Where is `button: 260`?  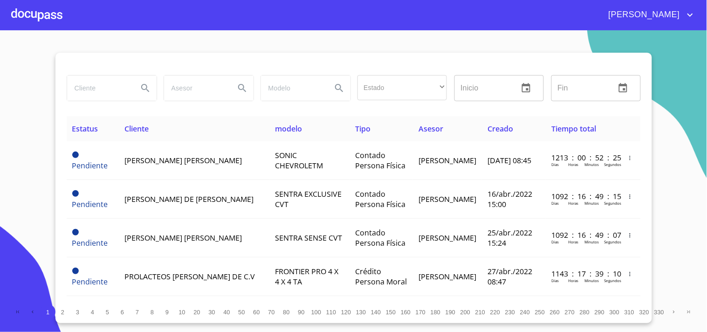 button: 260 is located at coordinates (555, 312).